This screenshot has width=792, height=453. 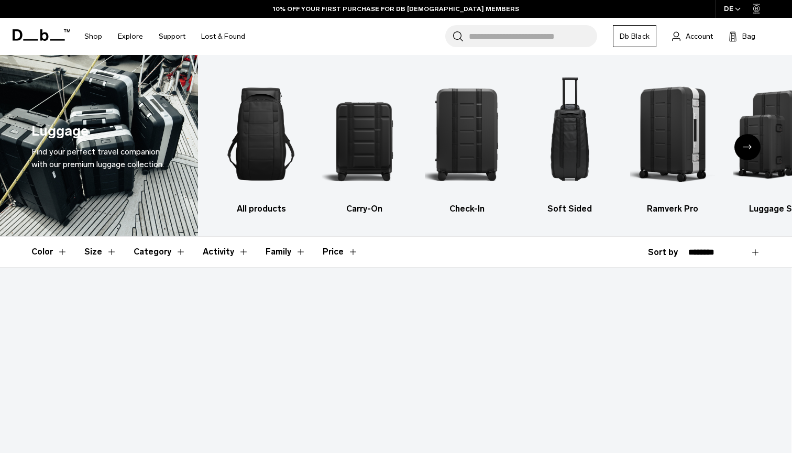 What do you see at coordinates (164, 36) in the screenshot?
I see `nav: Main Navigation` at bounding box center [164, 36].